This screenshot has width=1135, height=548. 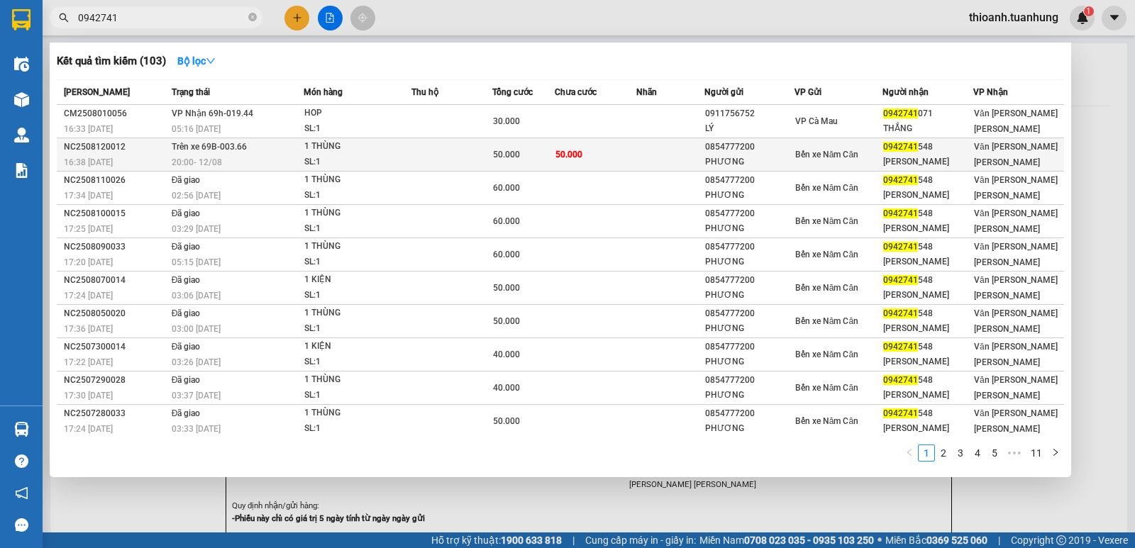 What do you see at coordinates (253, 18) in the screenshot?
I see `span: close-circle` at bounding box center [253, 18].